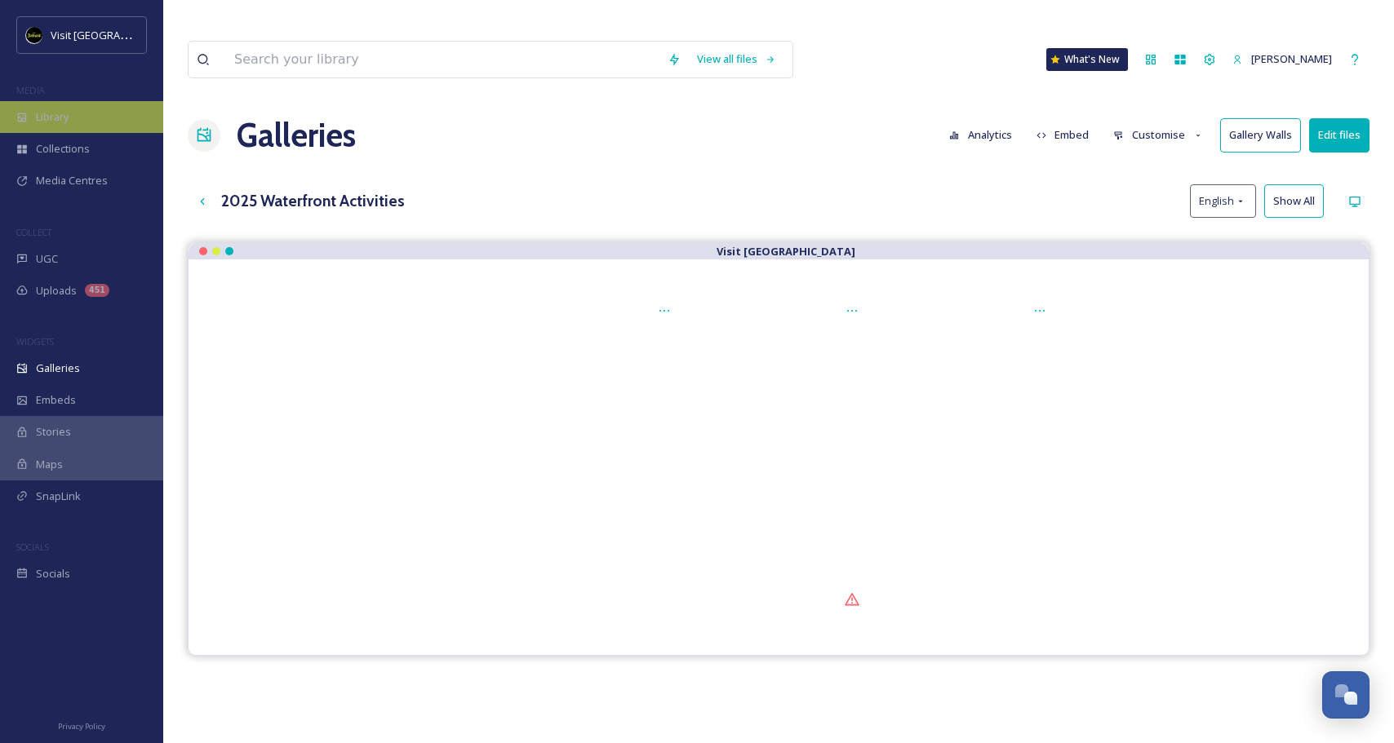 This screenshot has height=743, width=1394. Describe the element at coordinates (591, 455) in the screenshot. I see `a: Opens media popup. Media description: Happy to announce that I am now a mimetroparks ambassador. ...` at that location.